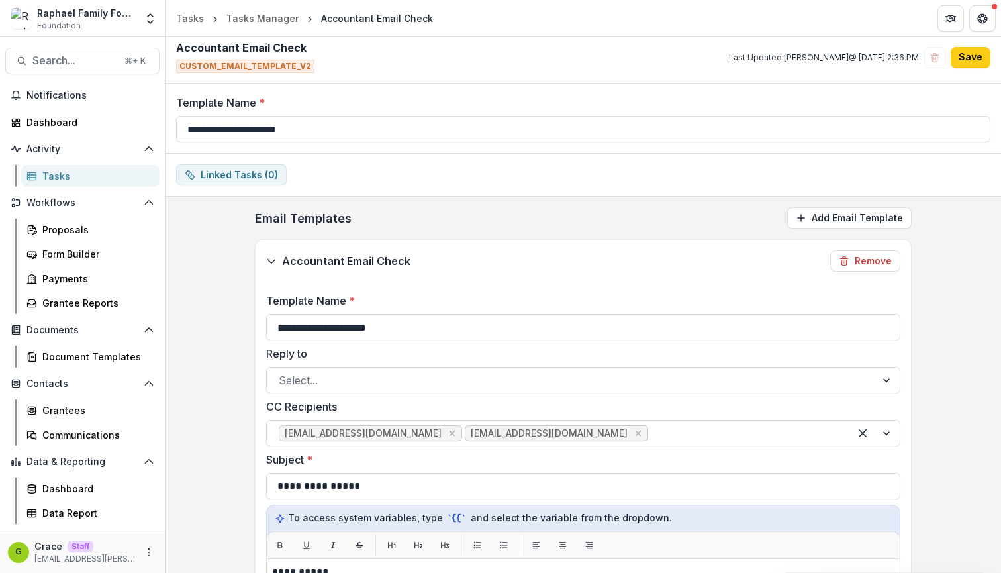 Image resolution: width=1001 pixels, height=573 pixels. I want to click on div: Clear selected options, so click(862, 433).